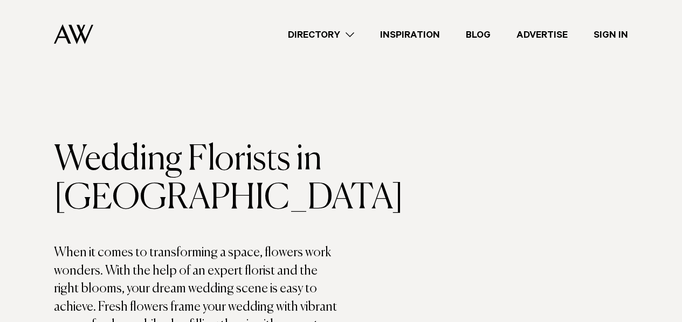 The image size is (682, 322). Describe the element at coordinates (321, 35) in the screenshot. I see `a: Directory` at that location.